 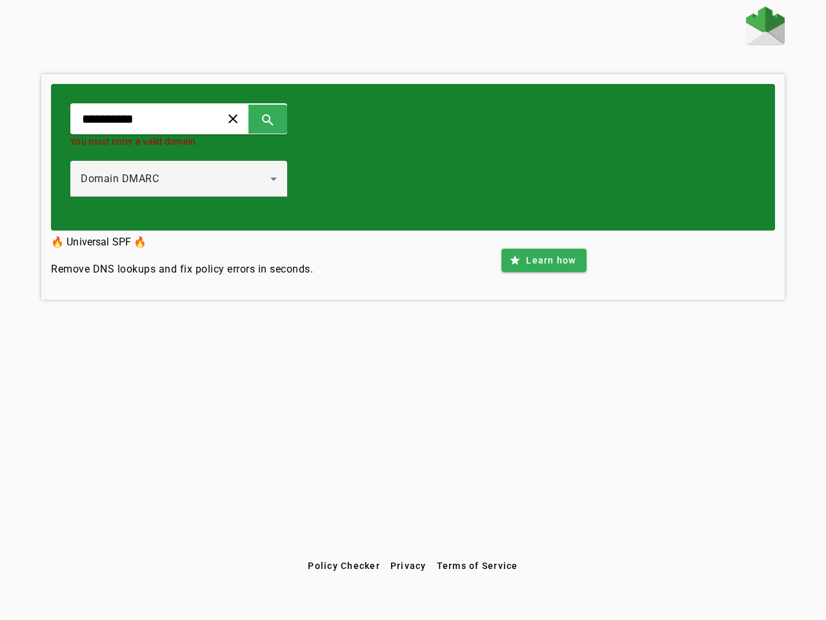 What do you see at coordinates (551, 260) in the screenshot?
I see `span: Learn how` at bounding box center [551, 260].